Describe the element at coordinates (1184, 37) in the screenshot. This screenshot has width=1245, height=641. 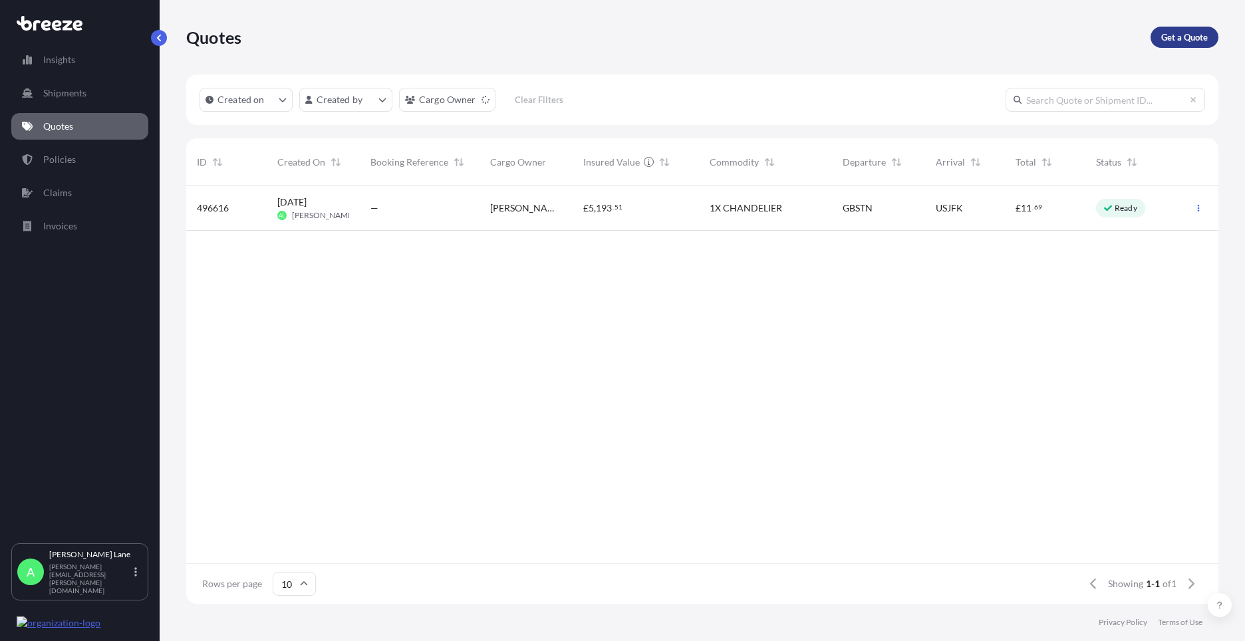
I see `p: Get a Quote` at that location.